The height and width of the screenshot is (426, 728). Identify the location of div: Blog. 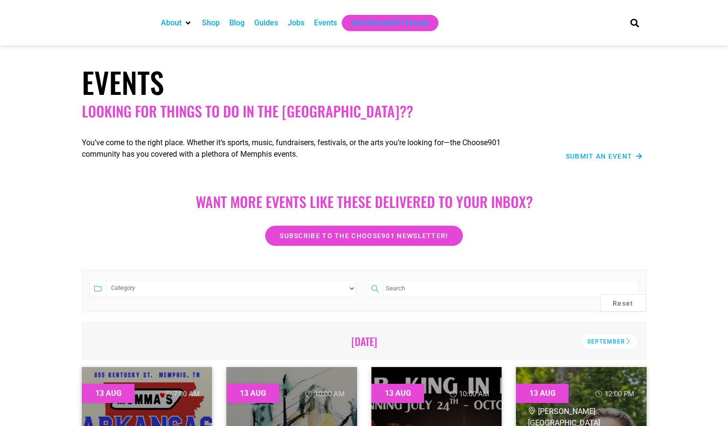
(237, 23).